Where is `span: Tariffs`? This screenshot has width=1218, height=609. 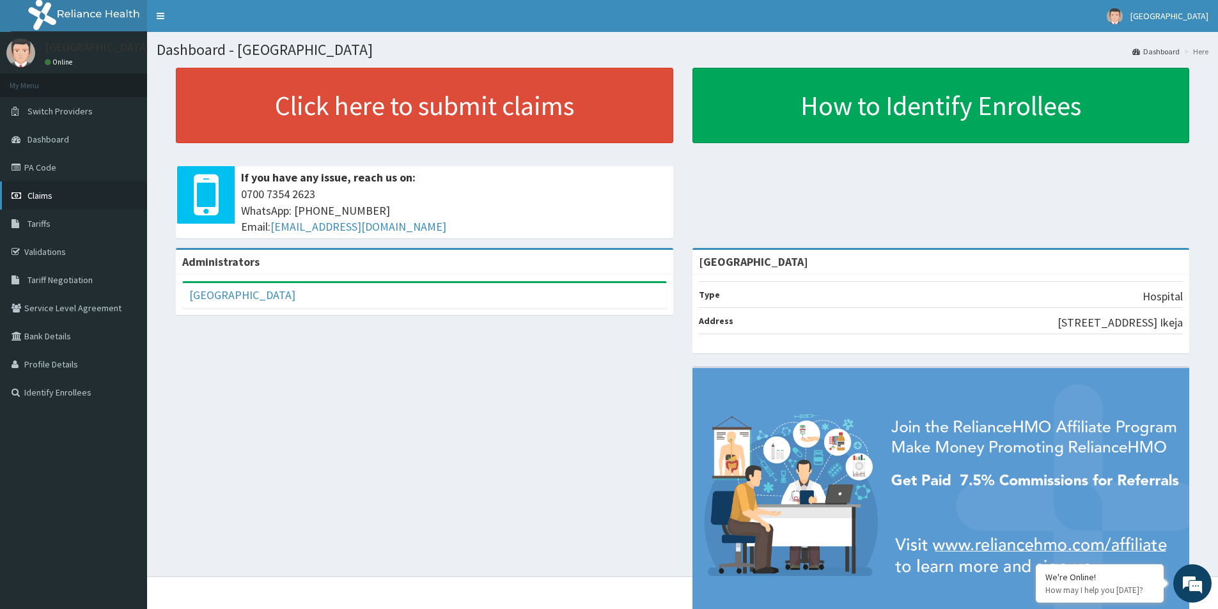 span: Tariffs is located at coordinates (39, 224).